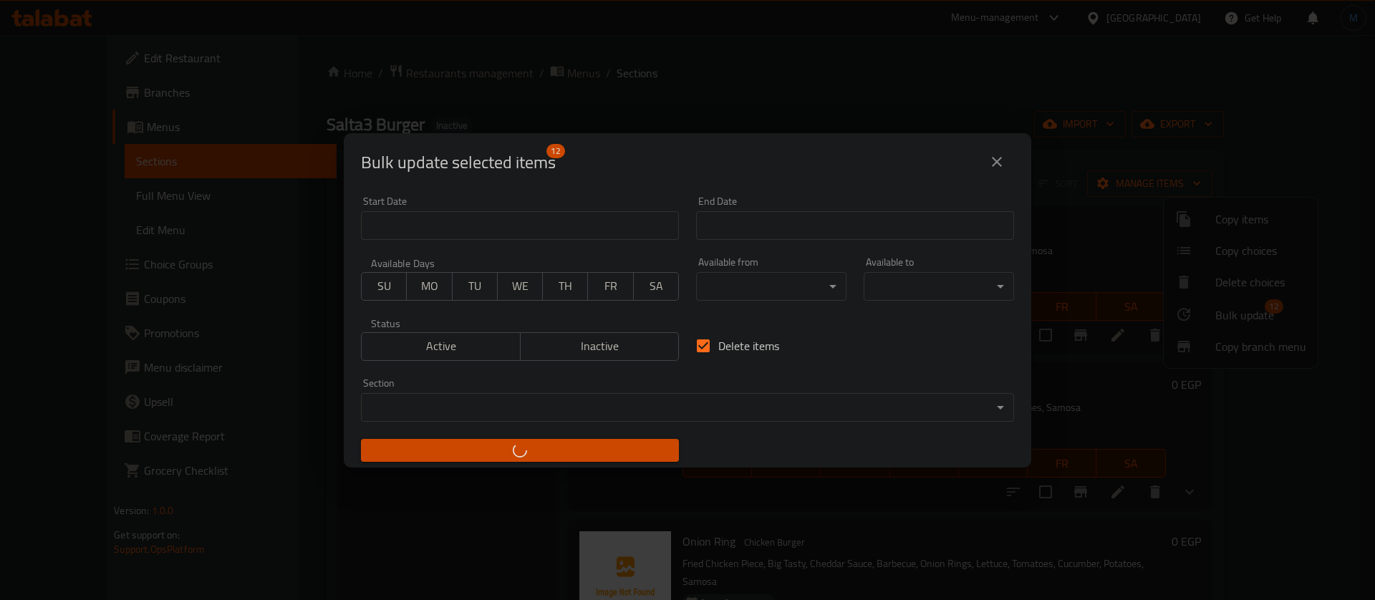 The height and width of the screenshot is (600, 1375). I want to click on span: Active, so click(441, 346).